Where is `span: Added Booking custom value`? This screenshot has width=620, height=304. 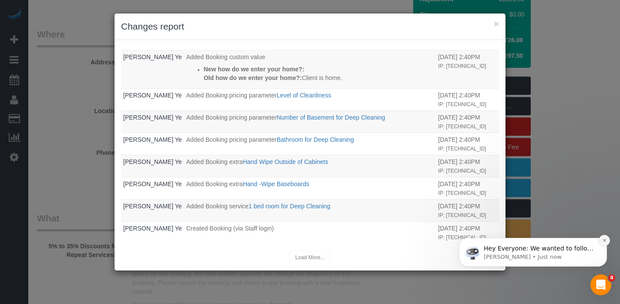 span: Added Booking custom value is located at coordinates (226, 57).